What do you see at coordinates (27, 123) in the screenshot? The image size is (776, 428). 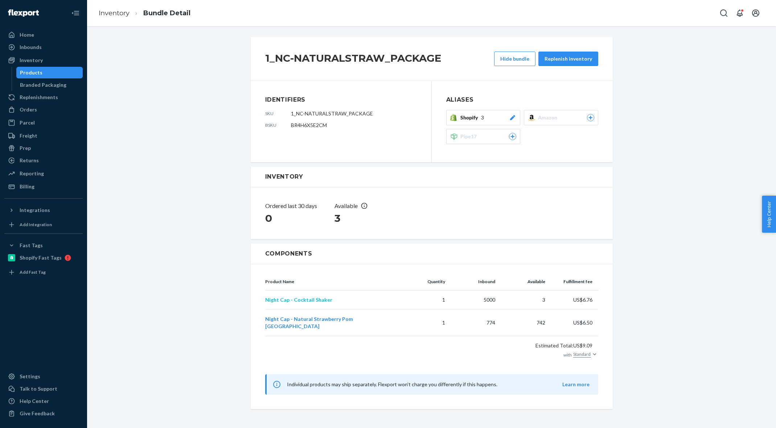 I see `div: Parcel` at bounding box center [27, 123].